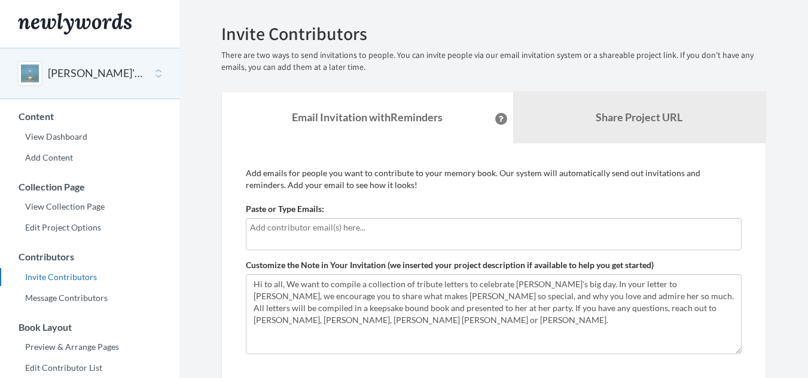 This screenshot has width=808, height=378. Describe the element at coordinates (493, 33) in the screenshot. I see `h2: Invite Contributors` at that location.